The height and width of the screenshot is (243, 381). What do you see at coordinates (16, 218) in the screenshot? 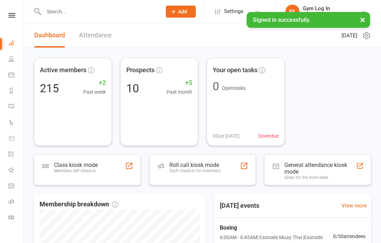
I see `a: Class kiosk mode` at bounding box center [16, 218].